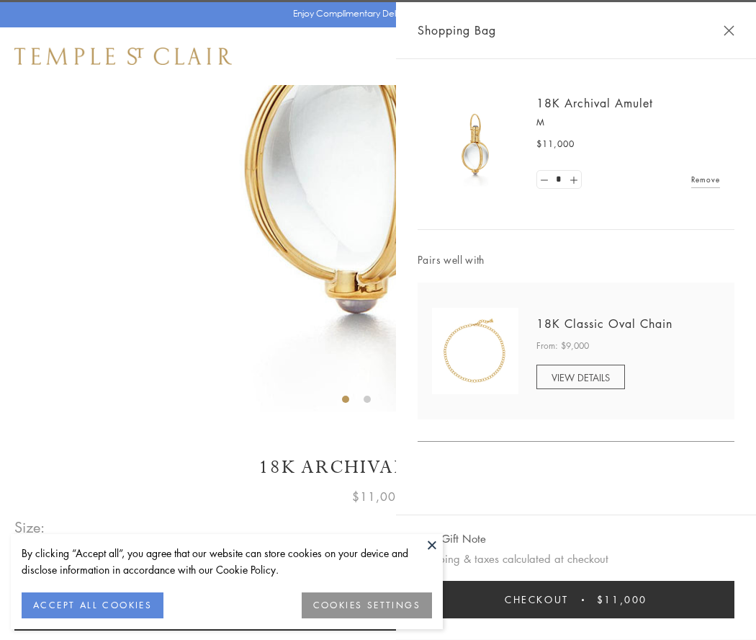  I want to click on span: Size:, so click(30, 527).